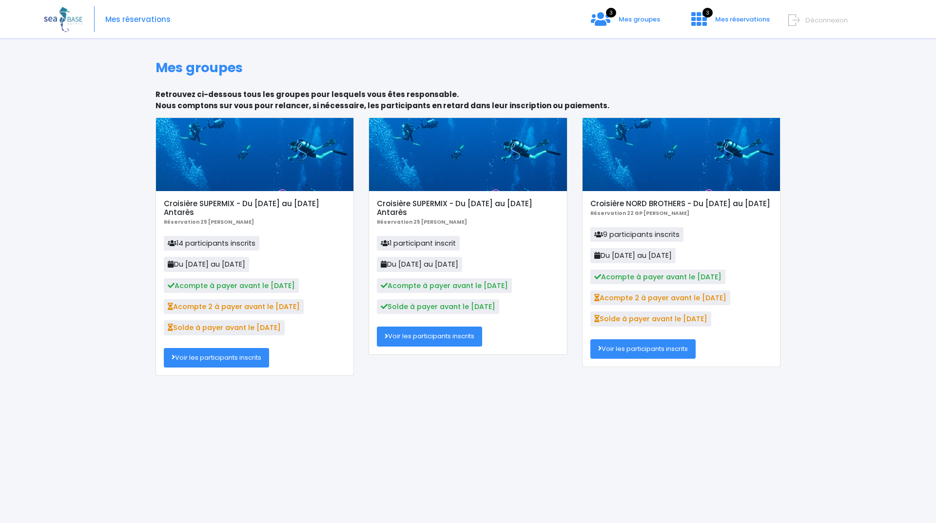  Describe the element at coordinates (637, 234) in the screenshot. I see `span: 9 participants inscrits` at that location.